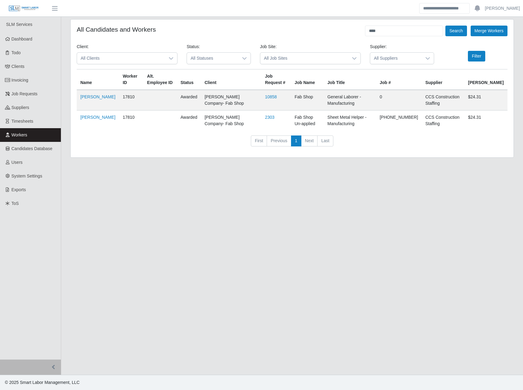 This screenshot has width=523, height=390. Describe the element at coordinates (19, 135) in the screenshot. I see `span: Workers` at that location.